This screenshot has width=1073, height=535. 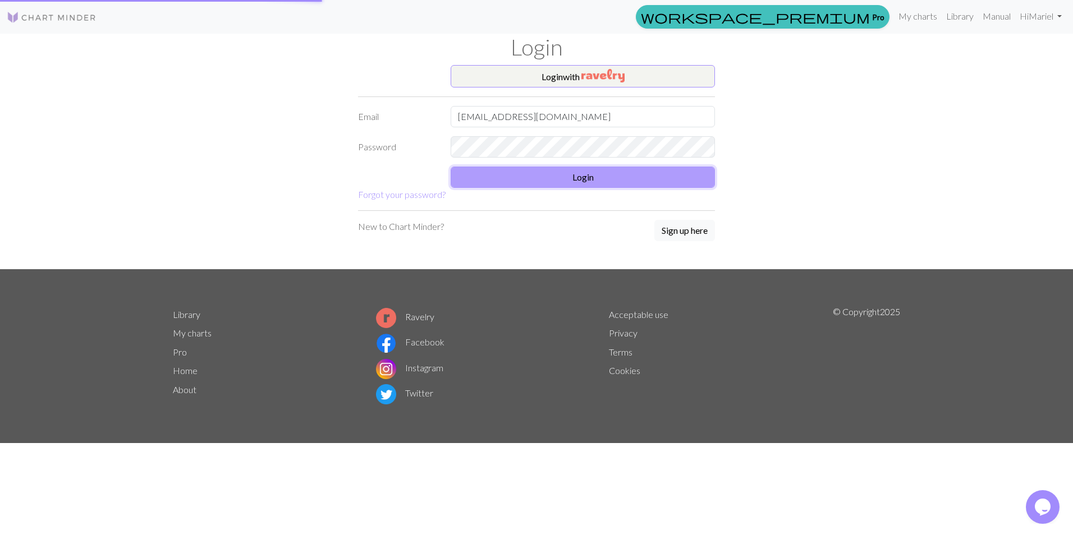 What do you see at coordinates (402, 194) in the screenshot?
I see `a: Forgot your password?` at bounding box center [402, 194].